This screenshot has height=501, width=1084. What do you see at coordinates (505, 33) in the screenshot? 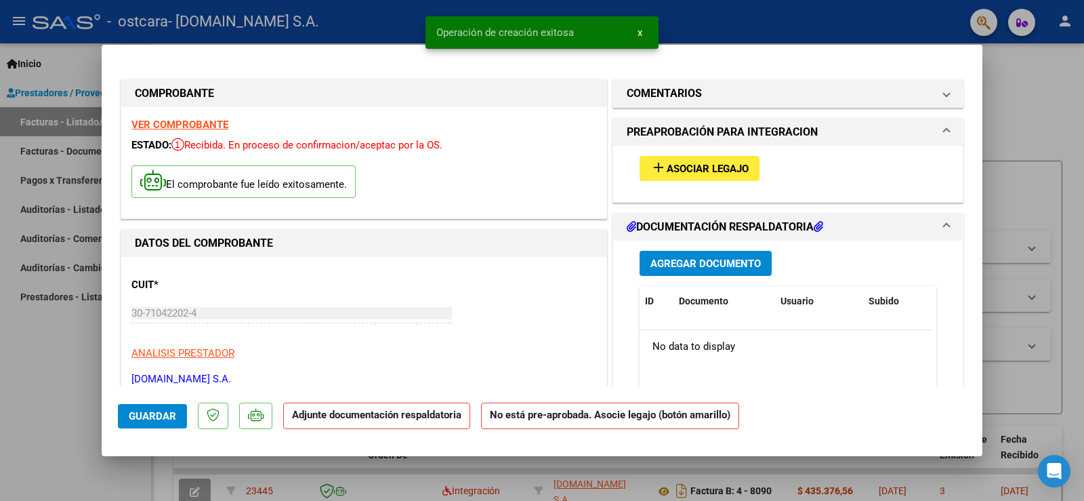
I see `span: Operación de creación exitosa` at bounding box center [505, 33].